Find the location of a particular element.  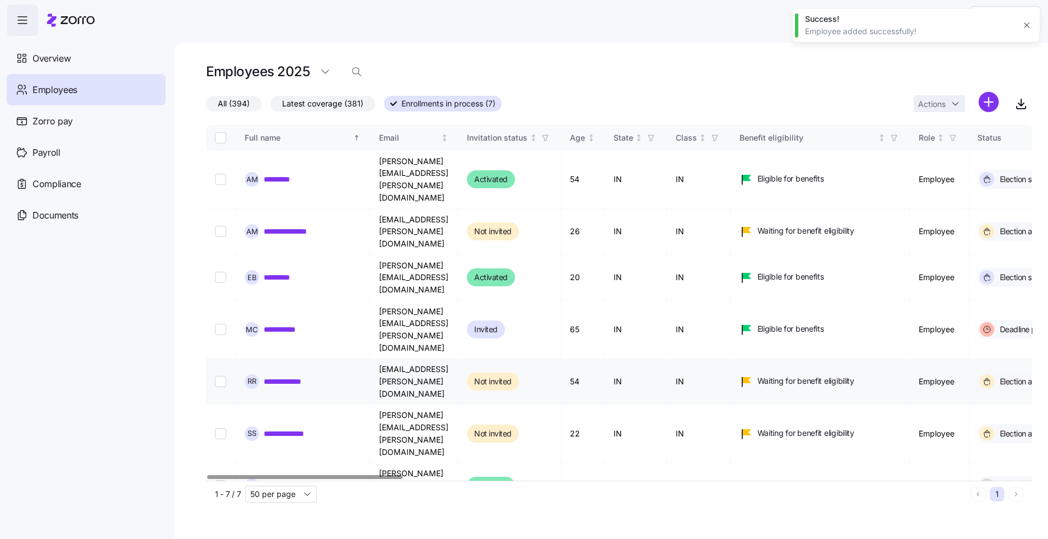

td: 20 is located at coordinates (583, 278).